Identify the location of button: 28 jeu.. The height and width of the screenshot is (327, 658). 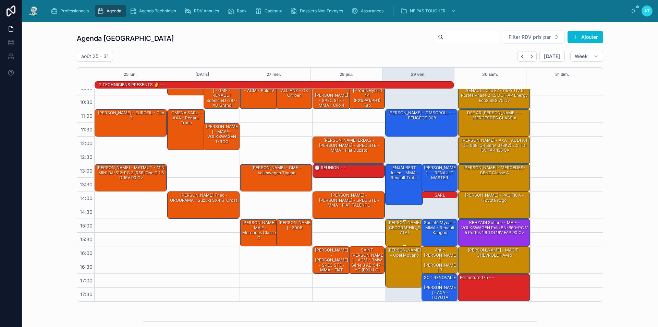
(346, 74).